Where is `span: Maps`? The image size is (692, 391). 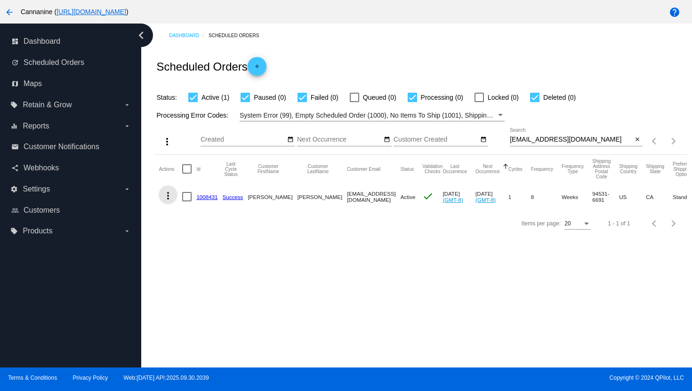
span: Maps is located at coordinates (32, 84).